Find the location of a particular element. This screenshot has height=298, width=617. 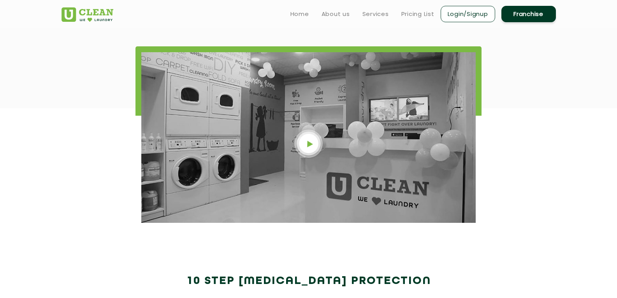

a: Services is located at coordinates (376, 14).